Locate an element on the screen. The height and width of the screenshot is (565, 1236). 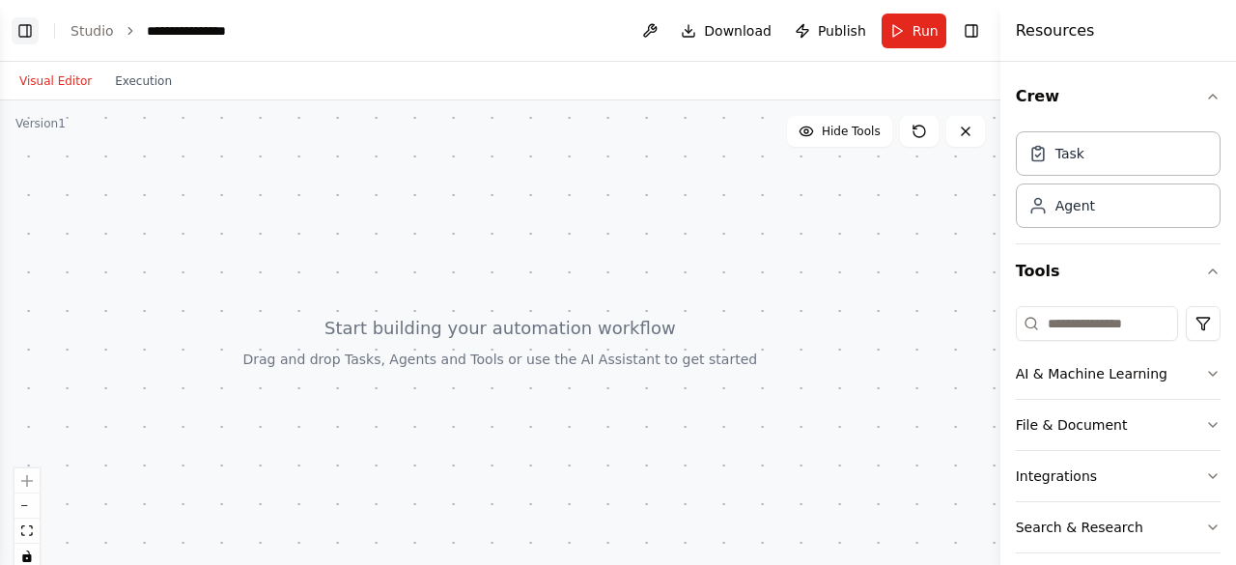
h4: Resources is located at coordinates (1056, 31).